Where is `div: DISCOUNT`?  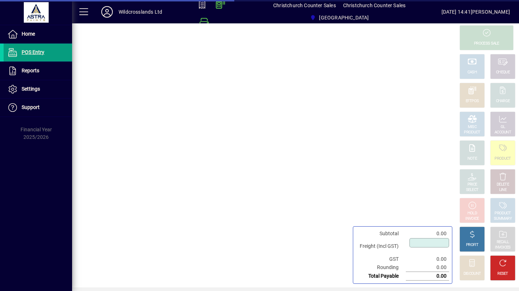
div: DISCOUNT is located at coordinates (472, 274).